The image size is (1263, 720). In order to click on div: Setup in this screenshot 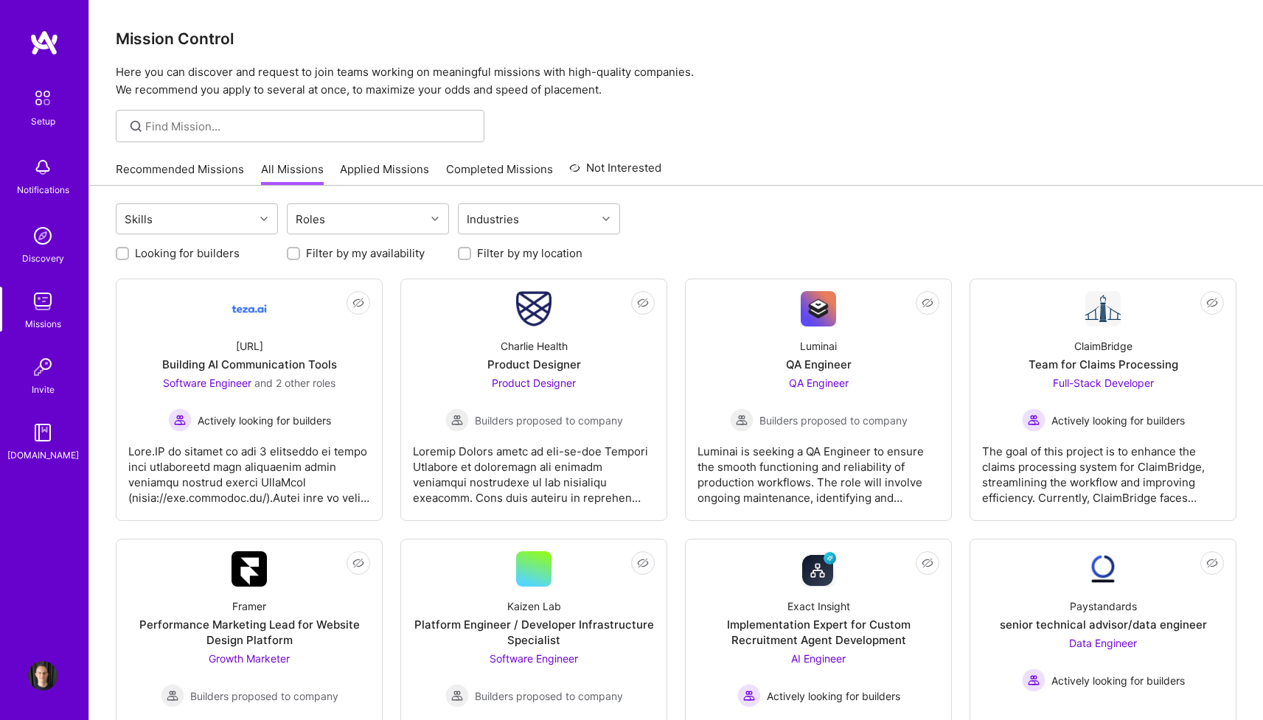, I will do `click(43, 121)`.